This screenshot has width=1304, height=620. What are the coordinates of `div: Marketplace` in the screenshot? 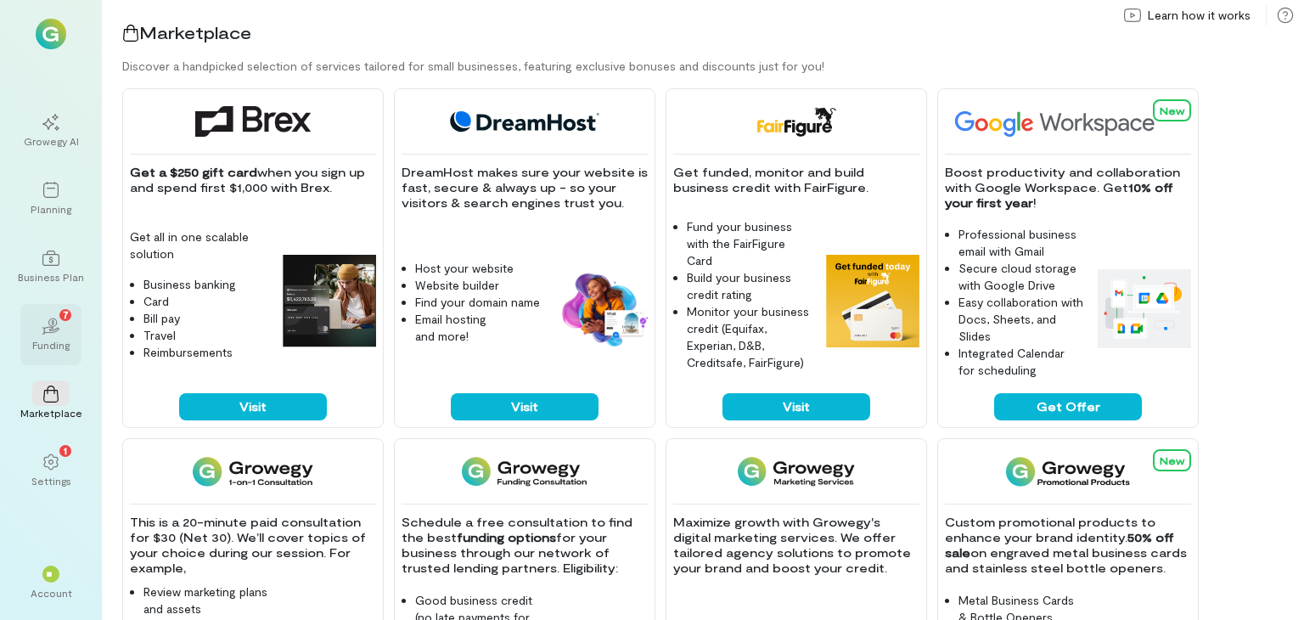 It's located at (51, 413).